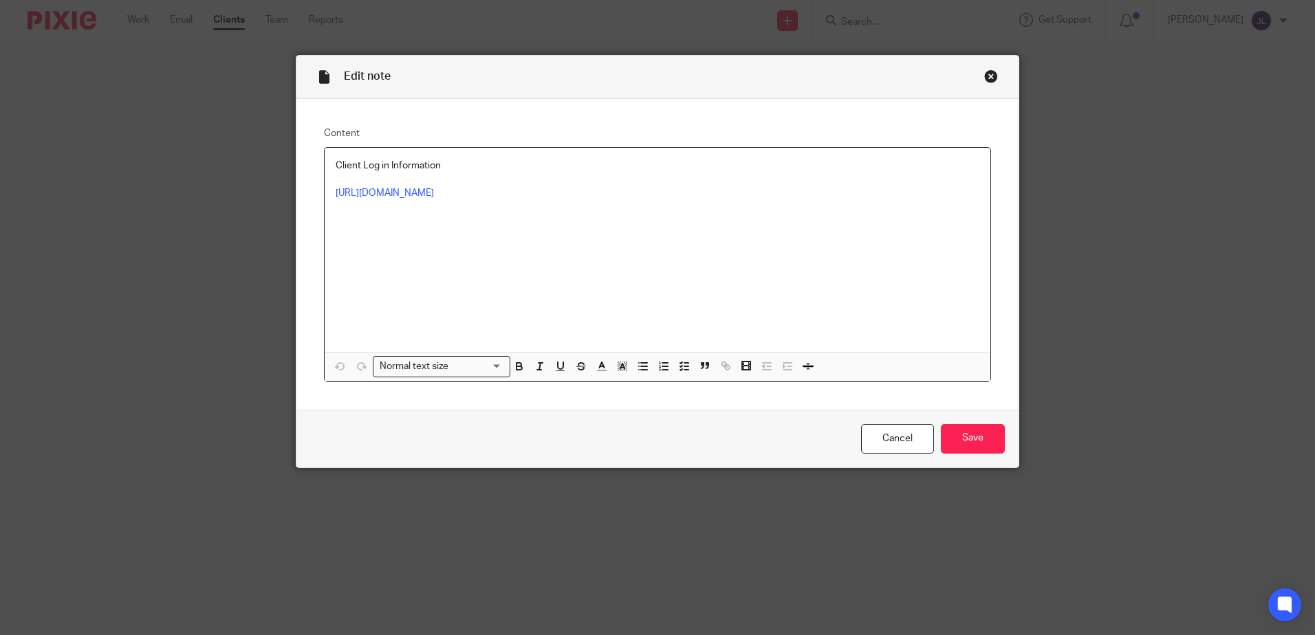 The width and height of the screenshot is (1315, 635). What do you see at coordinates (367, 76) in the screenshot?
I see `span: Edit note` at bounding box center [367, 76].